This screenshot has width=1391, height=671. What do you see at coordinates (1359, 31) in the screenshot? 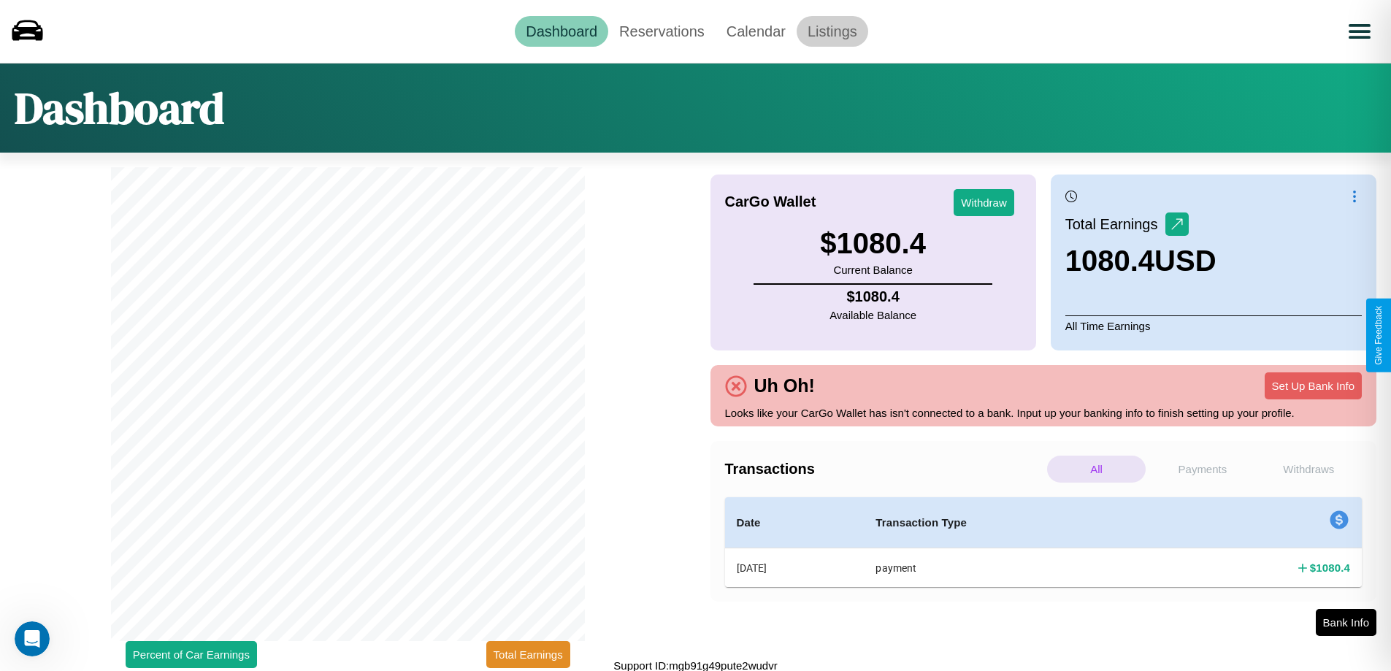
I see `button: Open menu` at bounding box center [1359, 31].